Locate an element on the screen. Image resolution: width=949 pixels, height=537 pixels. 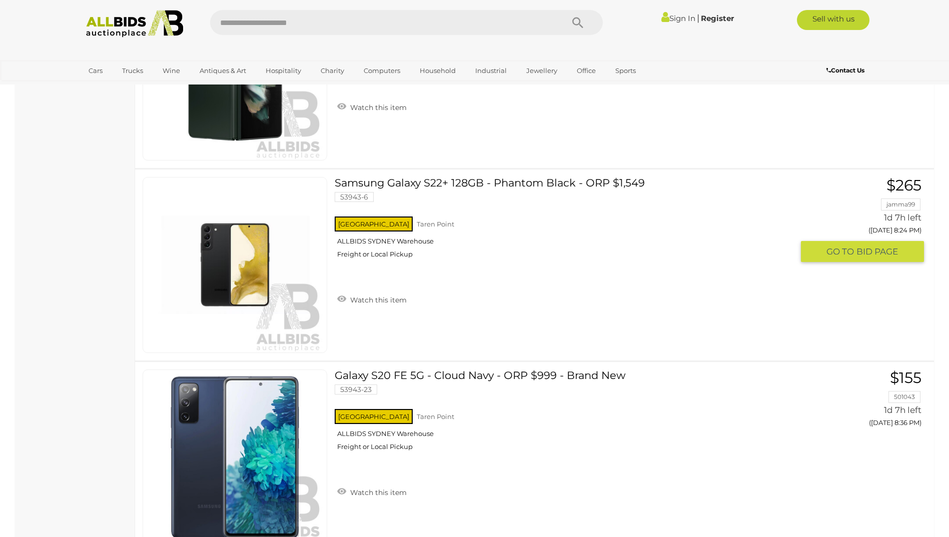
a: Trucks is located at coordinates (133, 71).